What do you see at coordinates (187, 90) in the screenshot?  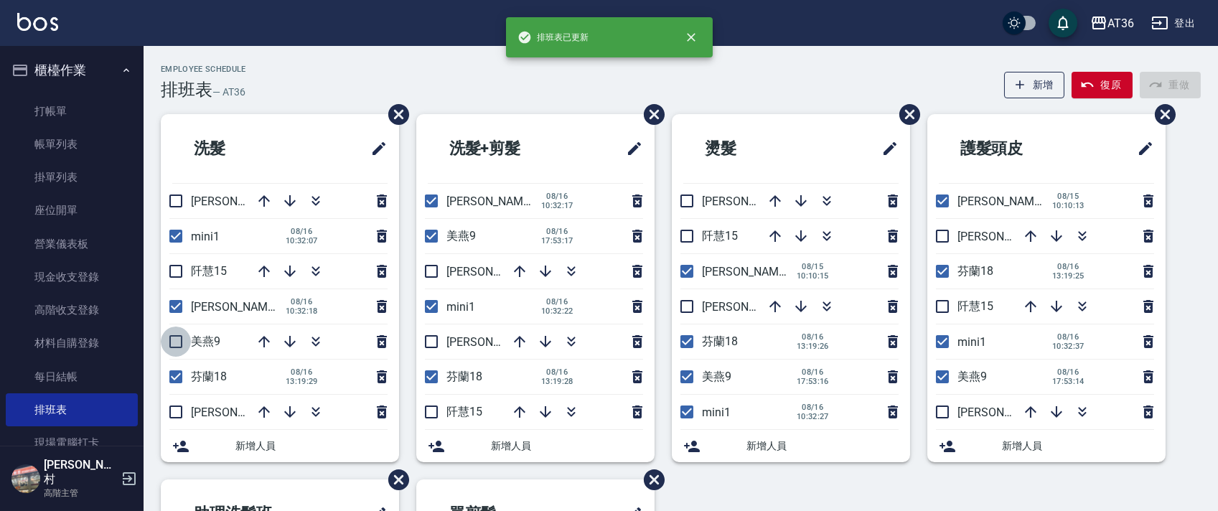 I see `h3: 排班表` at bounding box center [187, 90].